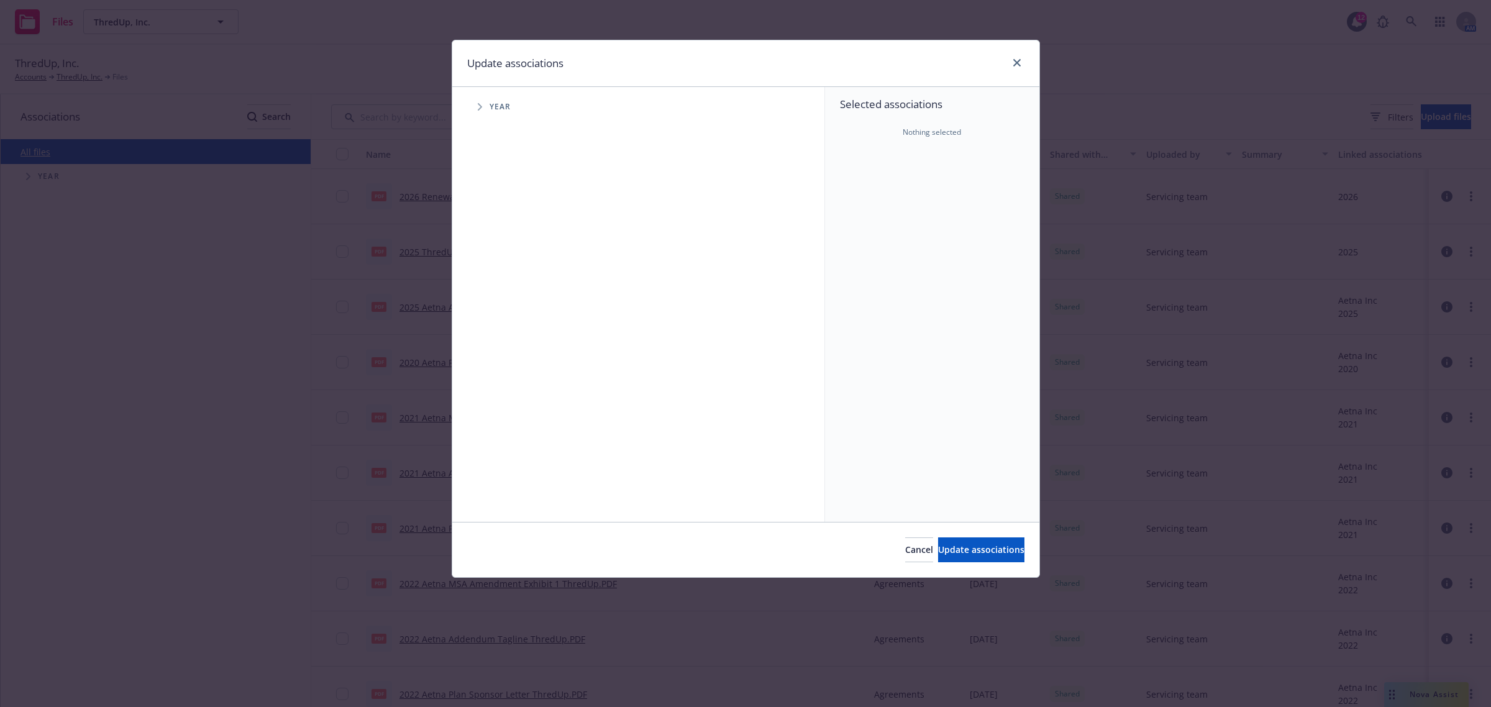 The height and width of the screenshot is (707, 1491). Describe the element at coordinates (932, 104) in the screenshot. I see `span: Selected associations` at that location.